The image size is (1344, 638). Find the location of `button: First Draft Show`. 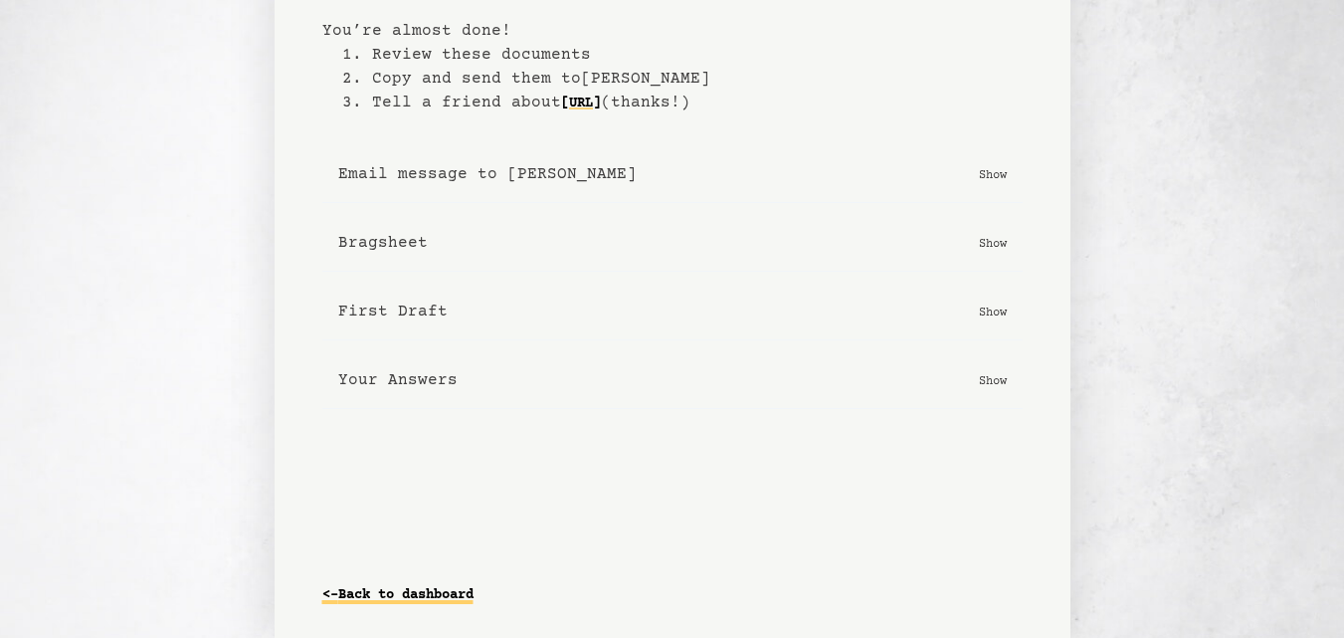

button: First Draft Show is located at coordinates (672, 311).